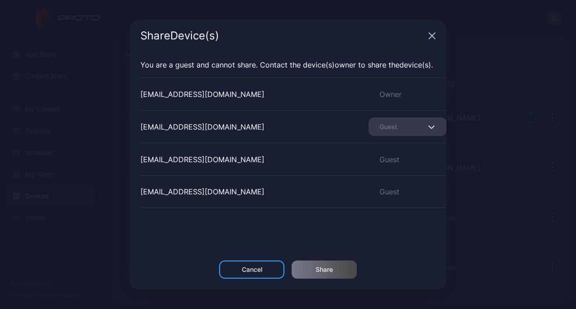 This screenshot has height=309, width=576. I want to click on button: Share, so click(324, 270).